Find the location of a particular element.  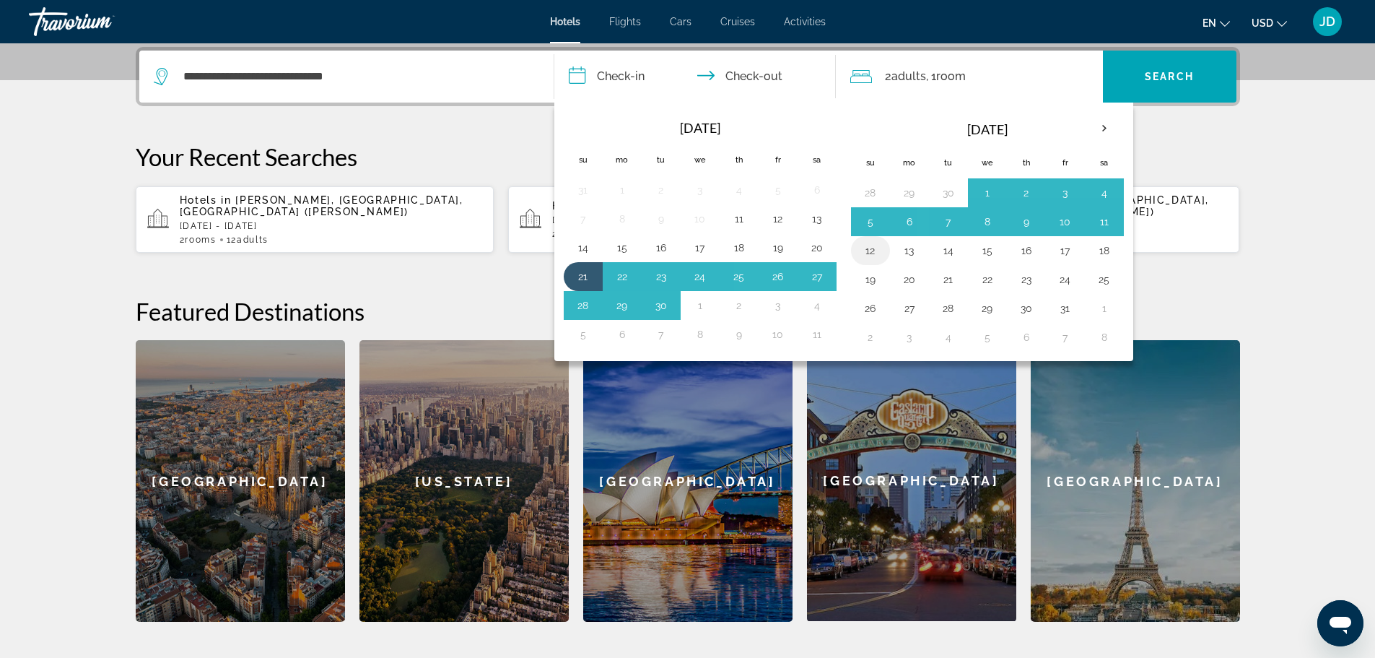

button: Day 12 is located at coordinates (871, 251).